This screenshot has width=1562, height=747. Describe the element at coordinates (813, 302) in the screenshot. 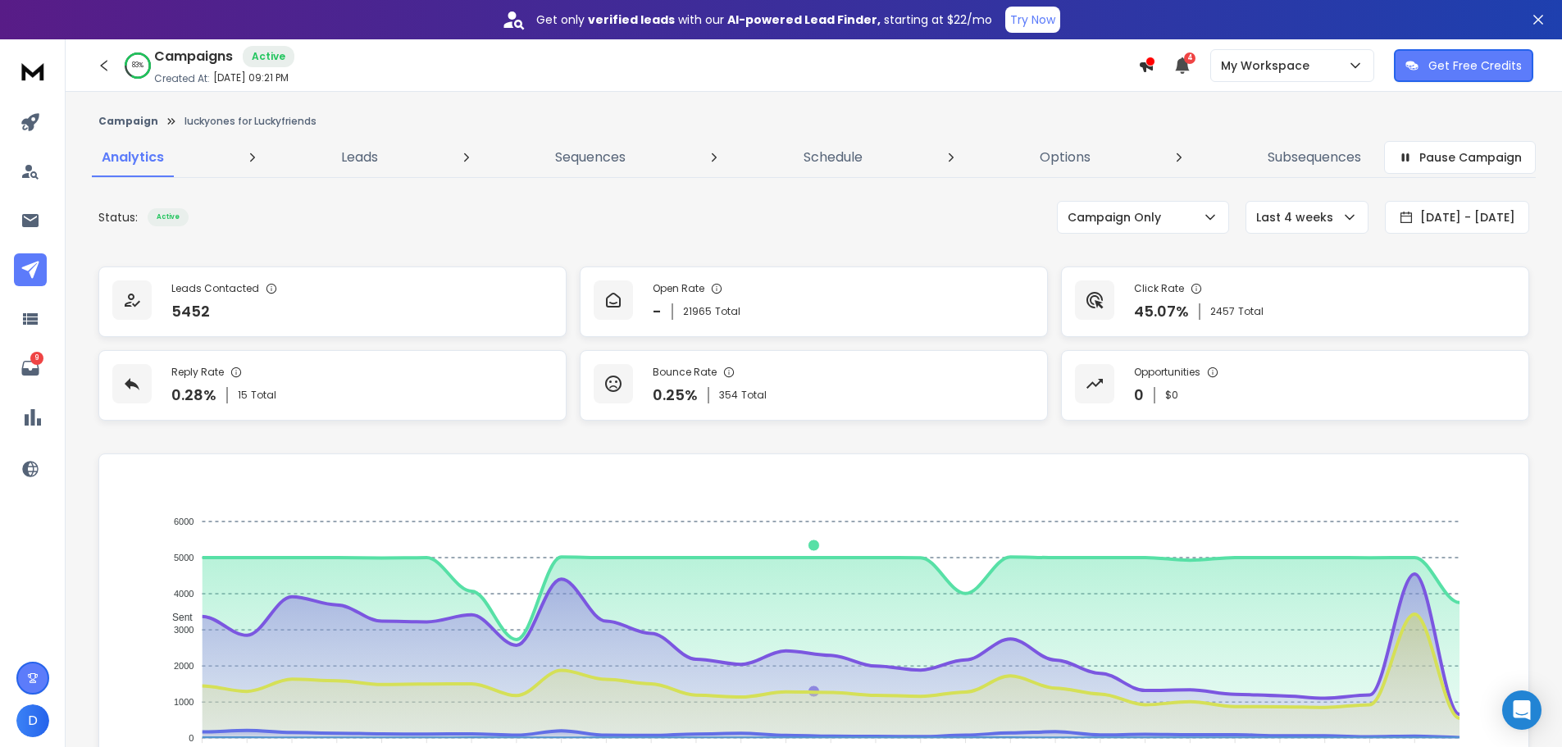

I see `a: Open Rate-21965Total` at that location.